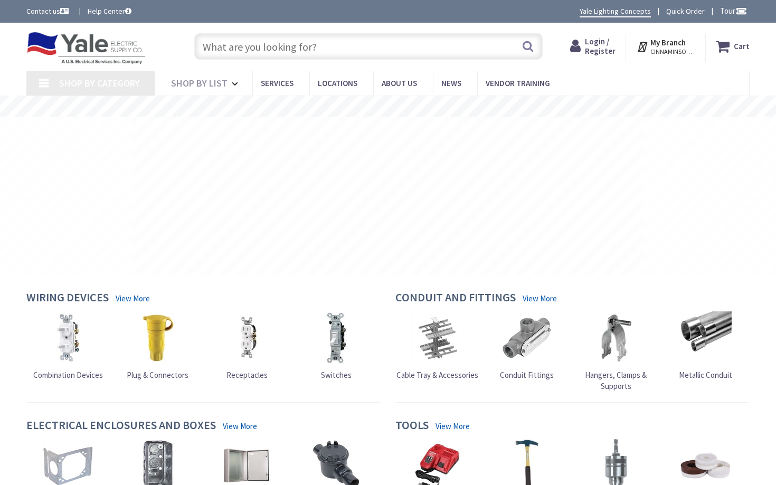 This screenshot has width=776, height=485. What do you see at coordinates (527, 338) in the screenshot?
I see `img: Conduit Fittings` at bounding box center [527, 338].